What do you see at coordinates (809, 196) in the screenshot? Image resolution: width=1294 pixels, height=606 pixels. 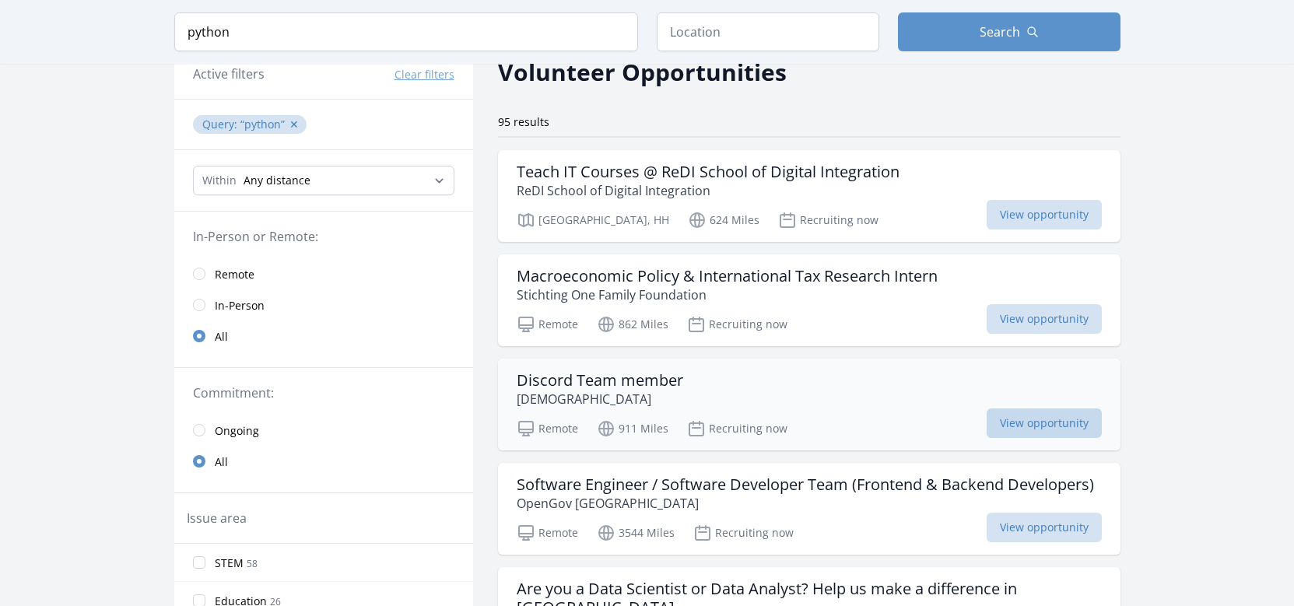 I see `a: Teach IT Courses @ ReDI School of Digital Integration ReDI School of Digital Integration [GEOGRAP...` at bounding box center [809, 196].